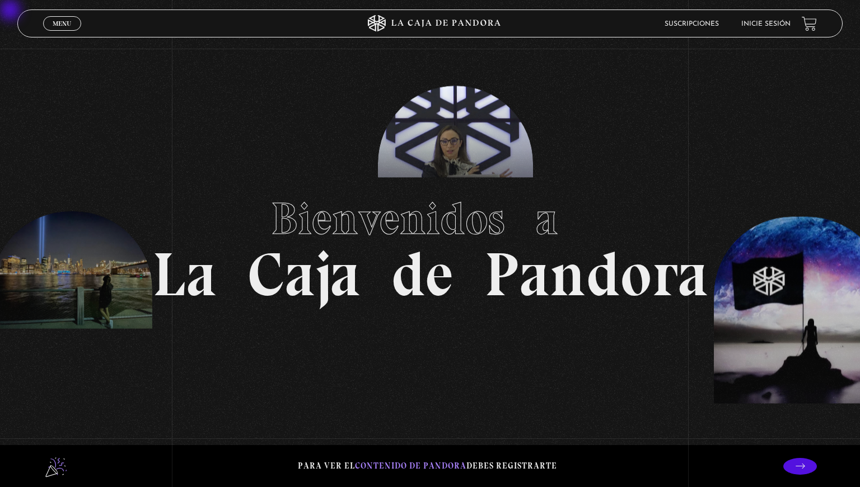 Image resolution: width=860 pixels, height=487 pixels. What do you see at coordinates (691, 24) in the screenshot?
I see `a: Suscripciones` at bounding box center [691, 24].